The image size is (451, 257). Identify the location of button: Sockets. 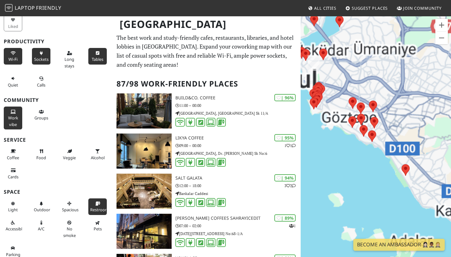
(41, 56).